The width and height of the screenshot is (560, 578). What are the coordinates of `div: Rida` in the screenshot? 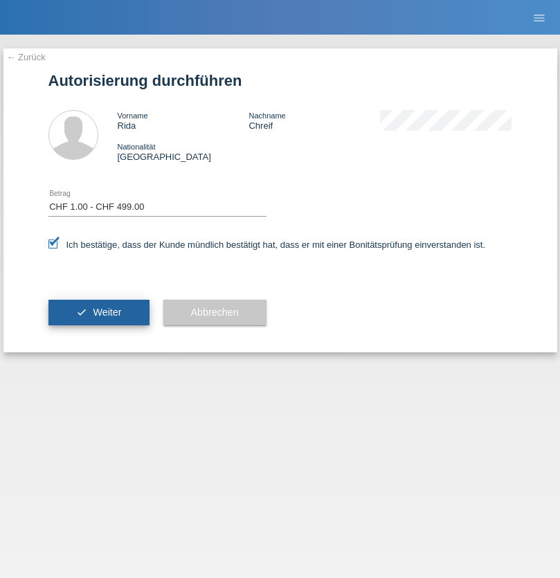 It's located at (183, 120).